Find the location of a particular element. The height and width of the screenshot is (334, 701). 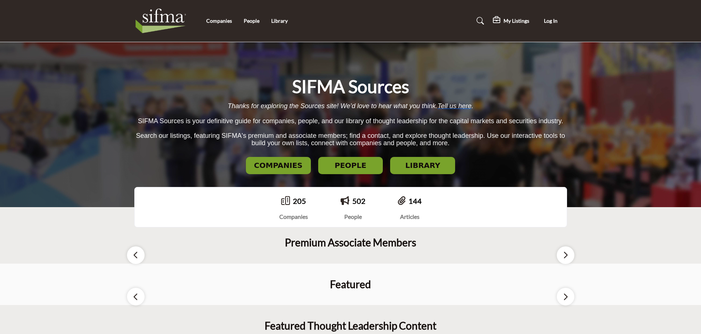

h2: LIBRARY is located at coordinates (422, 166).